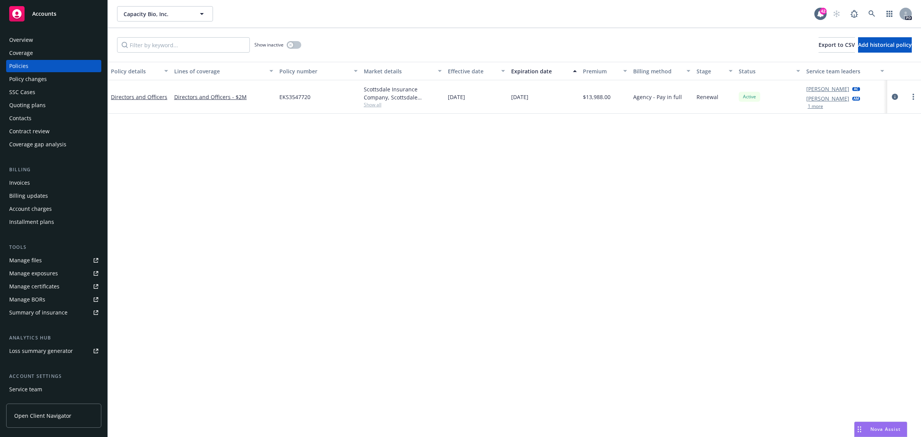 The width and height of the screenshot is (921, 437). What do you see at coordinates (21, 53) in the screenshot?
I see `div: Coverage` at bounding box center [21, 53].